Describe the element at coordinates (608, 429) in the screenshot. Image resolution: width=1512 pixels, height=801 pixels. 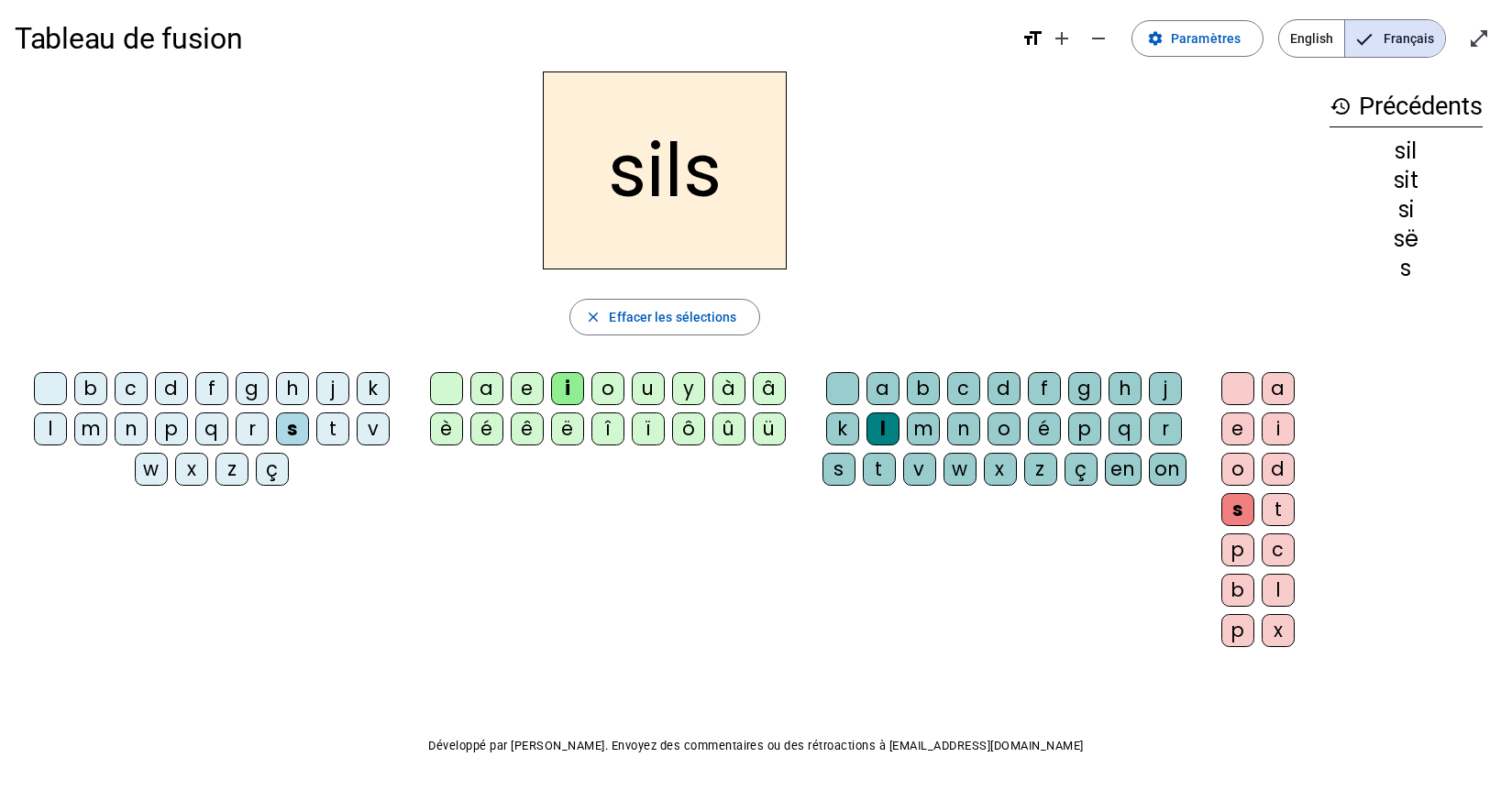
I see `div: î` at that location.